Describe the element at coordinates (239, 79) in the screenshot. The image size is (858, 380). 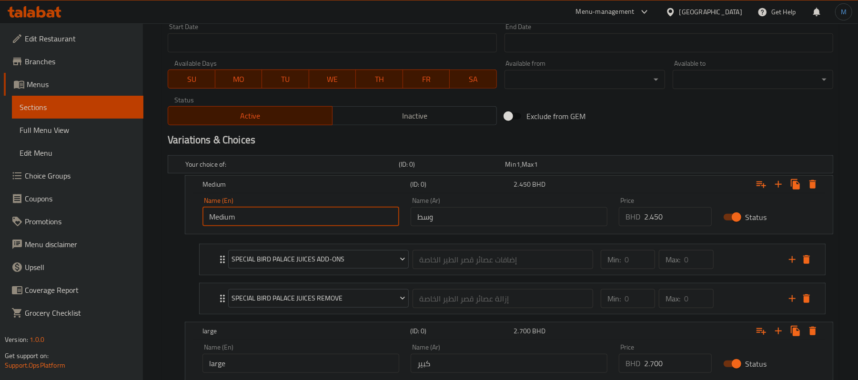
I see `span: MO` at that location.